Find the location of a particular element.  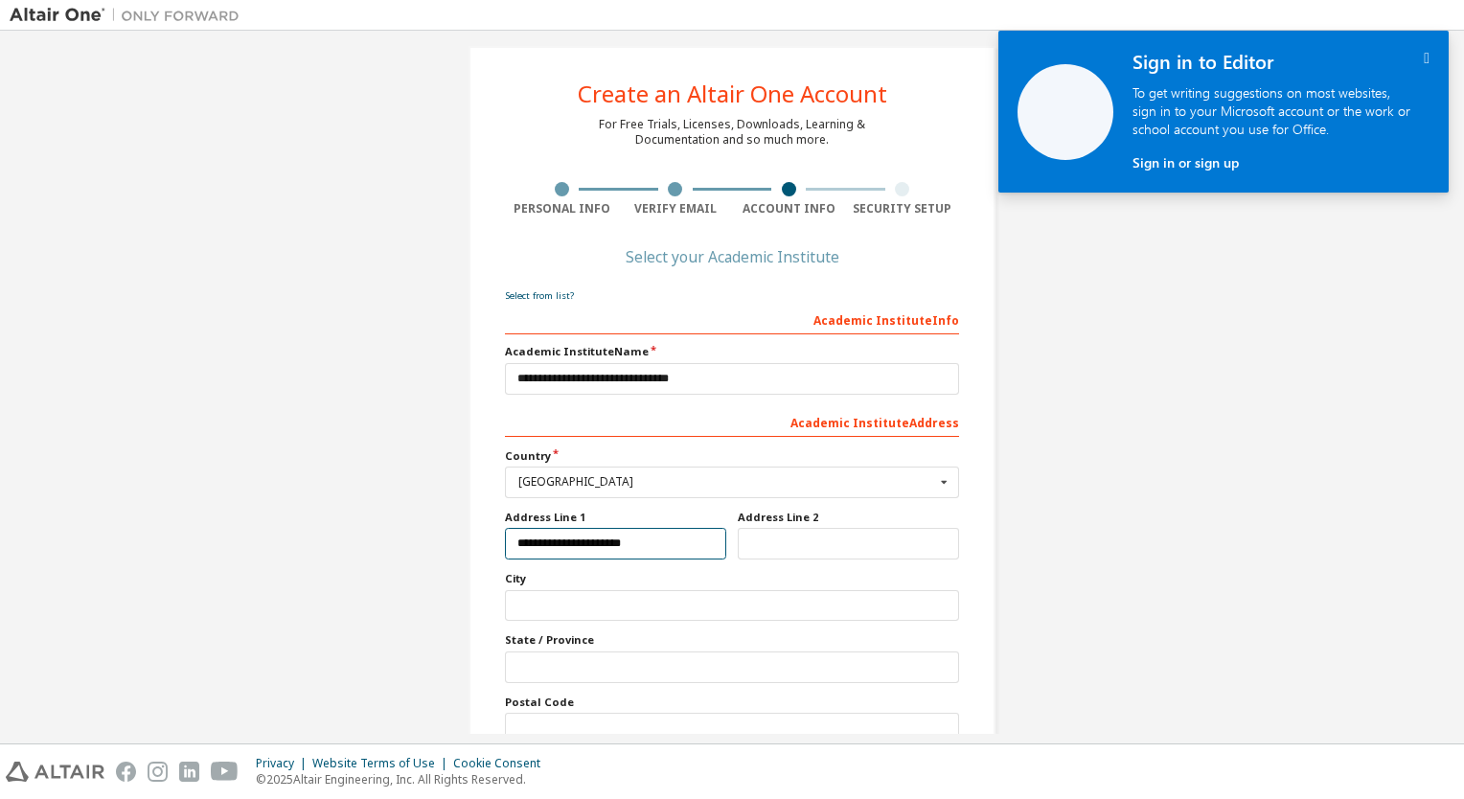

div: Cookie Consent is located at coordinates (502, 764).